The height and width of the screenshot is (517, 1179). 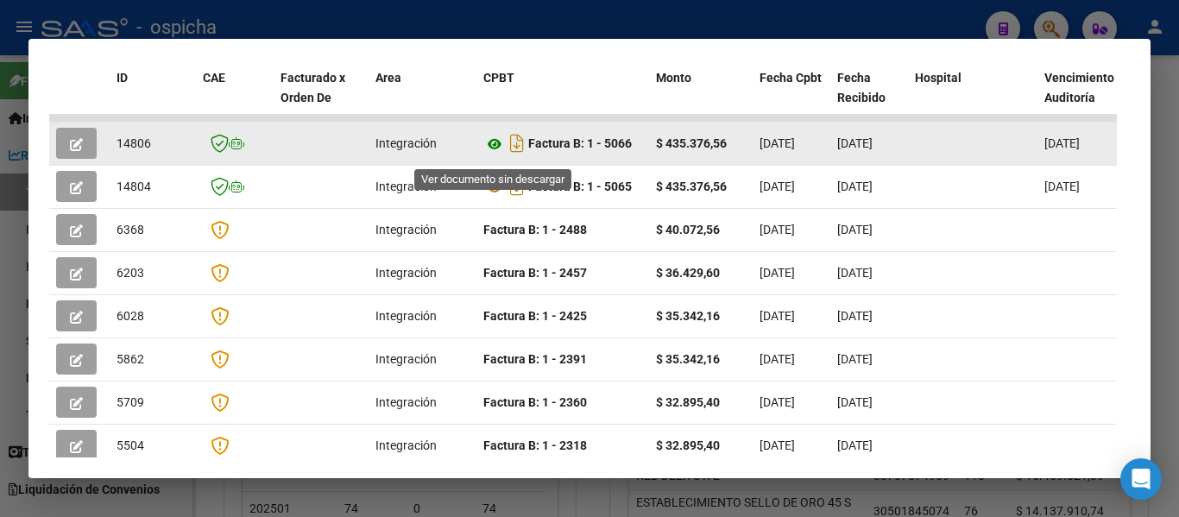 I want to click on span: Monto, so click(x=673, y=78).